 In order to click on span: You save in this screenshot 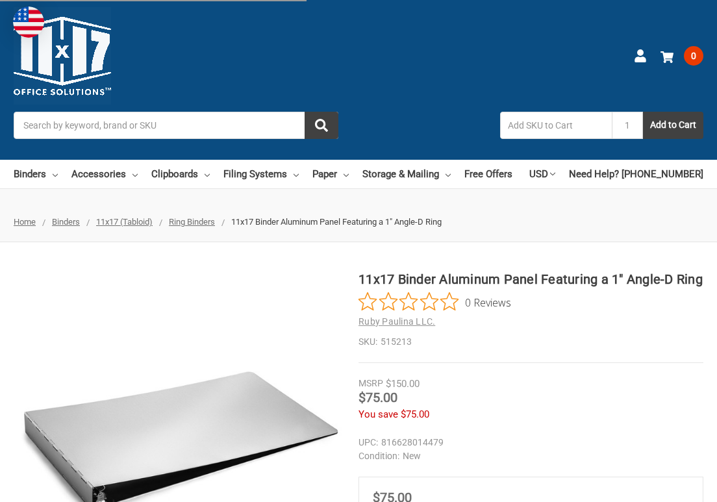, I will do `click(378, 415)`.